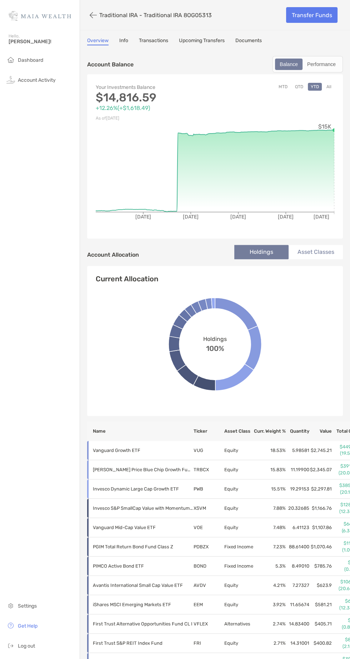 This screenshot has width=350, height=659. Describe the element at coordinates (11, 80) in the screenshot. I see `img: activity icon` at that location.